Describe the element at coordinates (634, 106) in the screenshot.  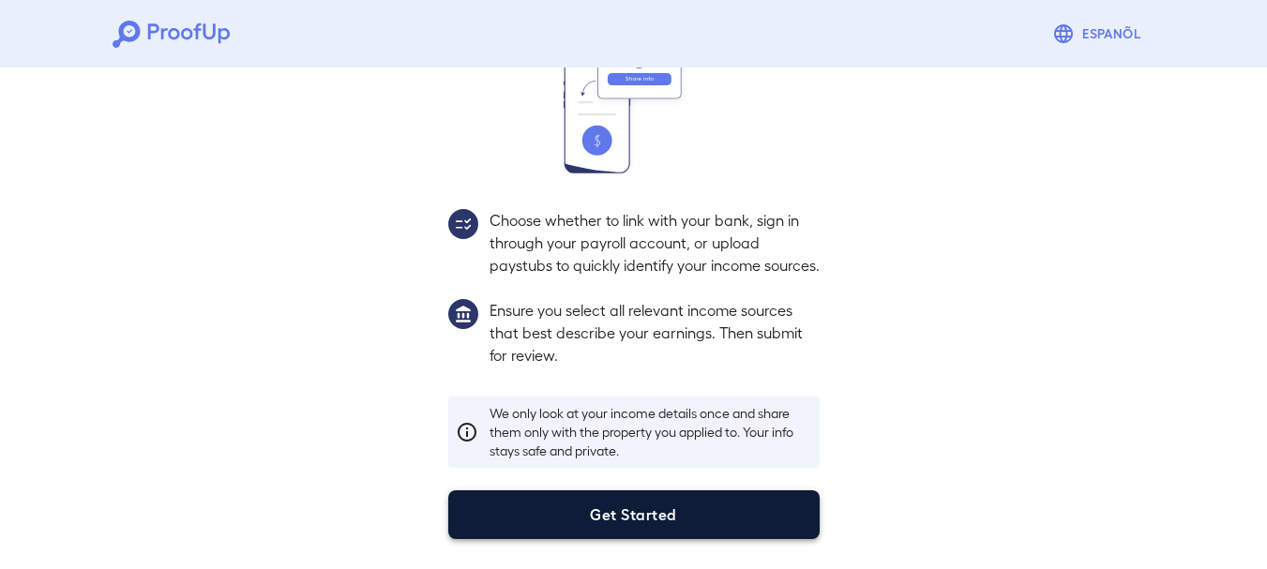
I see `img: transfer_money.svg` at that location.